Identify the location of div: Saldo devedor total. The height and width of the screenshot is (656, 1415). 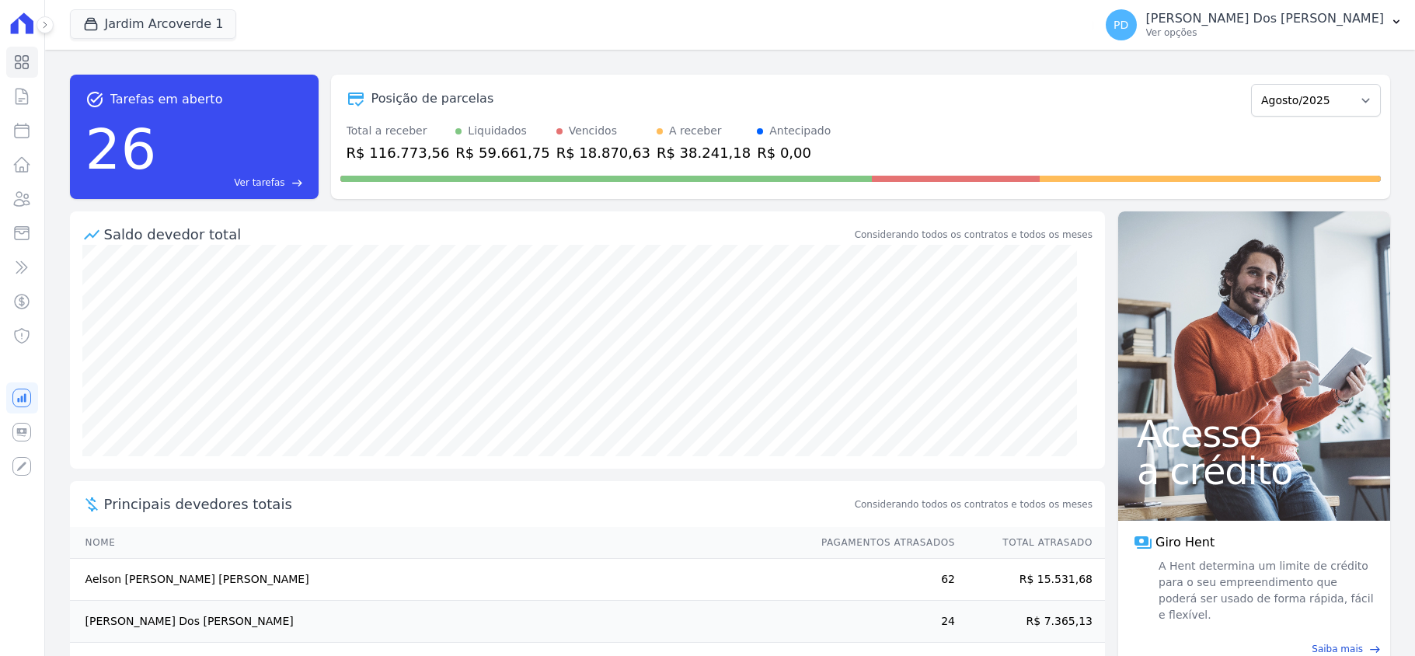
(478, 234).